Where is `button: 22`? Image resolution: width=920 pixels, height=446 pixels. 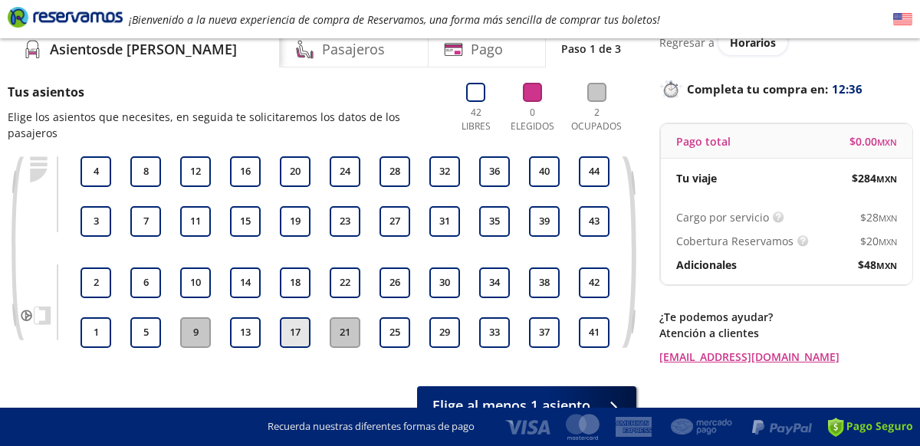
button: 22 is located at coordinates (345, 283).